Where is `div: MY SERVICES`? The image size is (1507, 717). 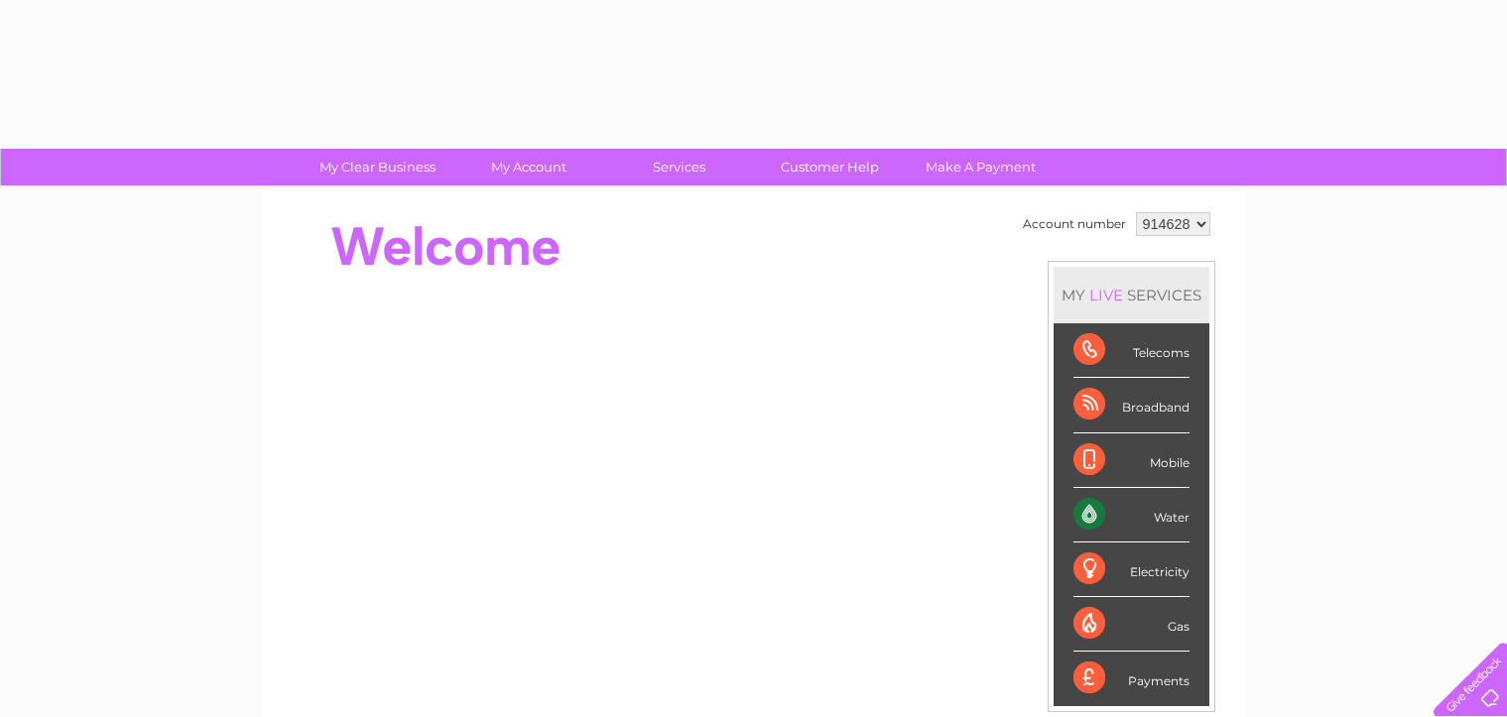
div: MY SERVICES is located at coordinates (1131, 295).